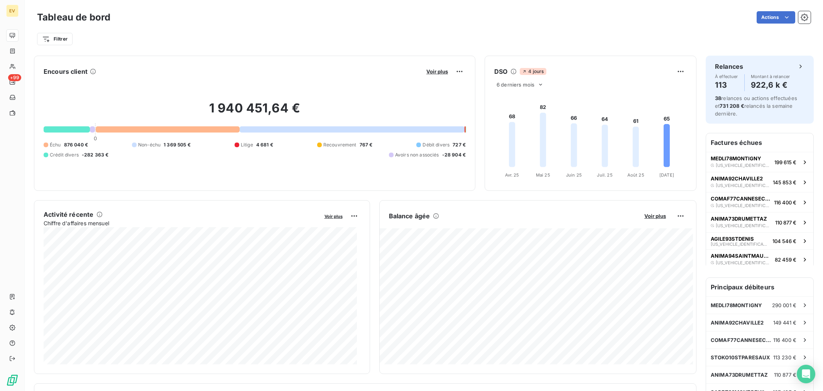 The height and width of the screenshot is (391, 823). I want to click on span: Crédit divers, so click(64, 155).